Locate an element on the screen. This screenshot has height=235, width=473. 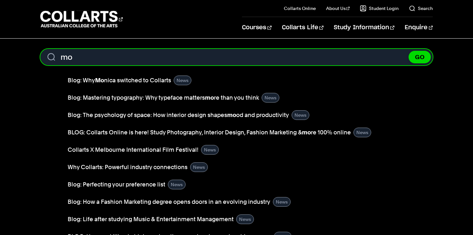
input: Enter Search Term is located at coordinates (236, 57).